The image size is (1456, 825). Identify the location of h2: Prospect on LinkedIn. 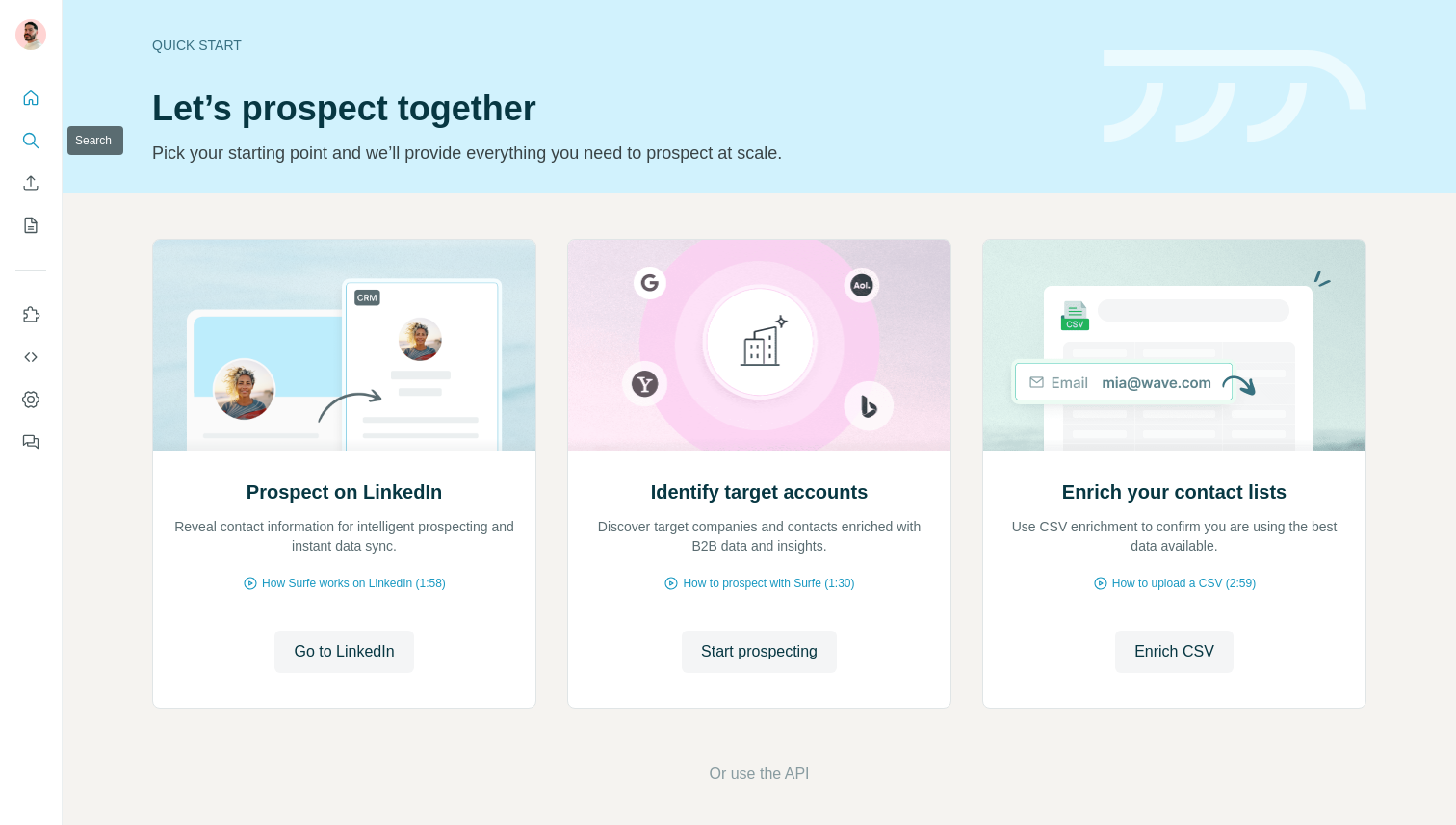
(344, 492).